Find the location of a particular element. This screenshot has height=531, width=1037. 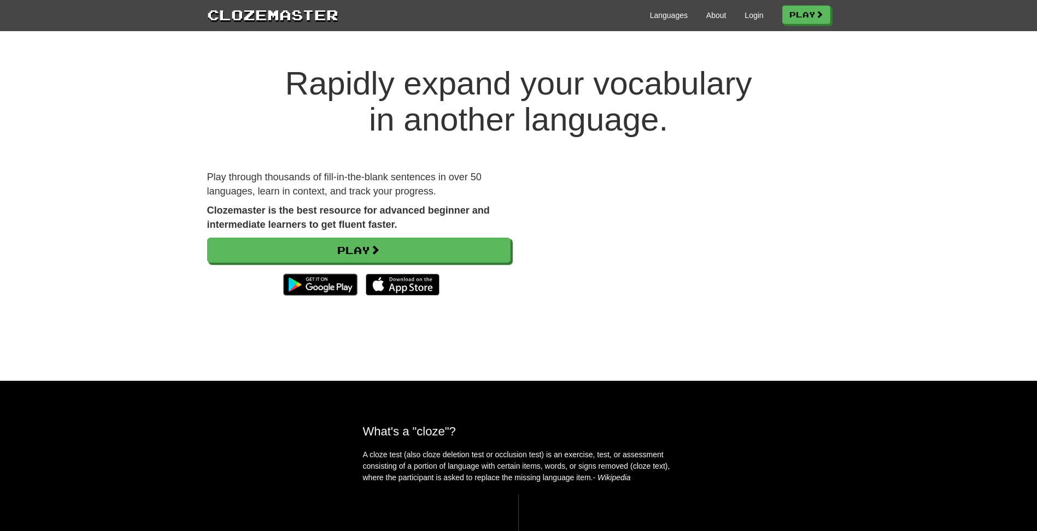

a: Login is located at coordinates (754, 15).